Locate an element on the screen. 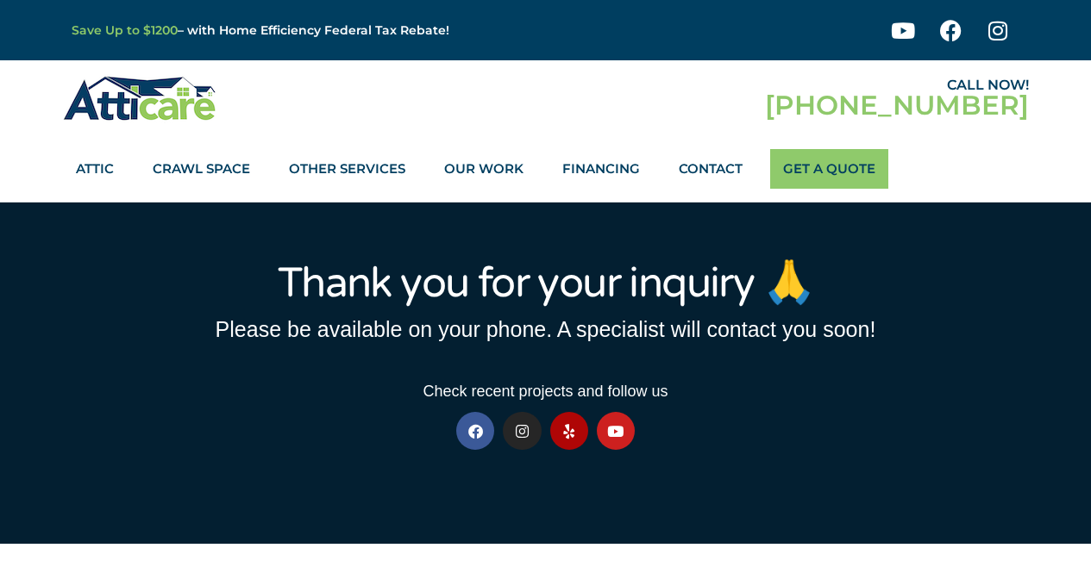 Image resolution: width=1091 pixels, height=573 pixels. h3: Please be available on your phone. A specialist will contact you soon! is located at coordinates (546, 329).